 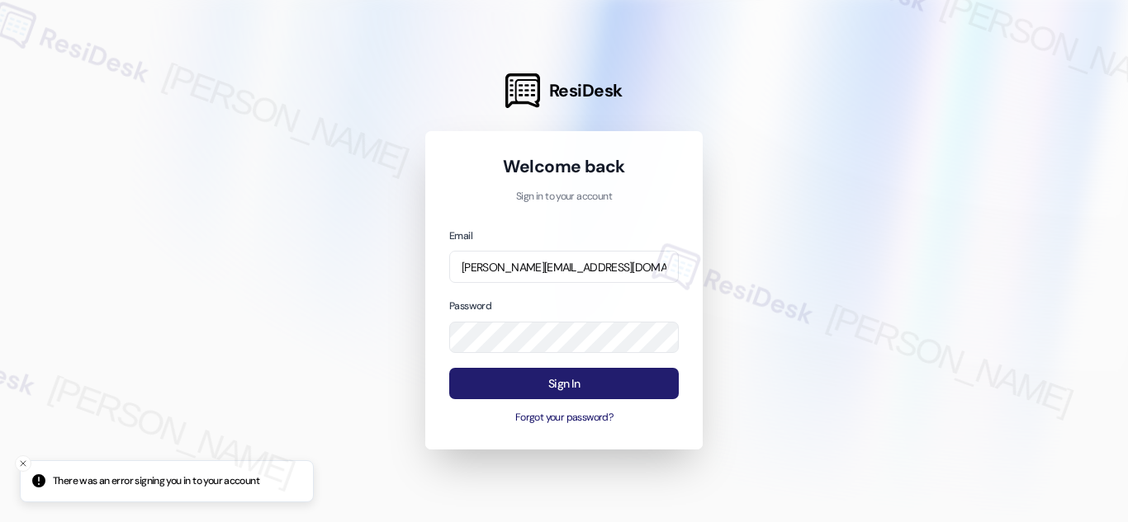 What do you see at coordinates (522, 91) in the screenshot?
I see `img: ResiDesk Logo` at bounding box center [522, 91].